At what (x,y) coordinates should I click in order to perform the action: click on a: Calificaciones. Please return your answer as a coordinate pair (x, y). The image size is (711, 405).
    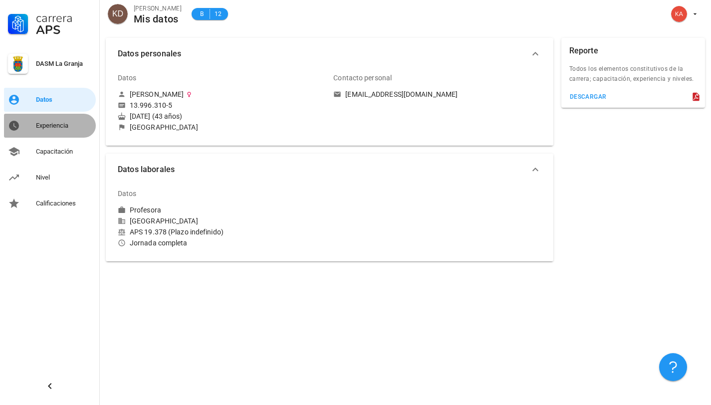
    Looking at the image, I should click on (50, 204).